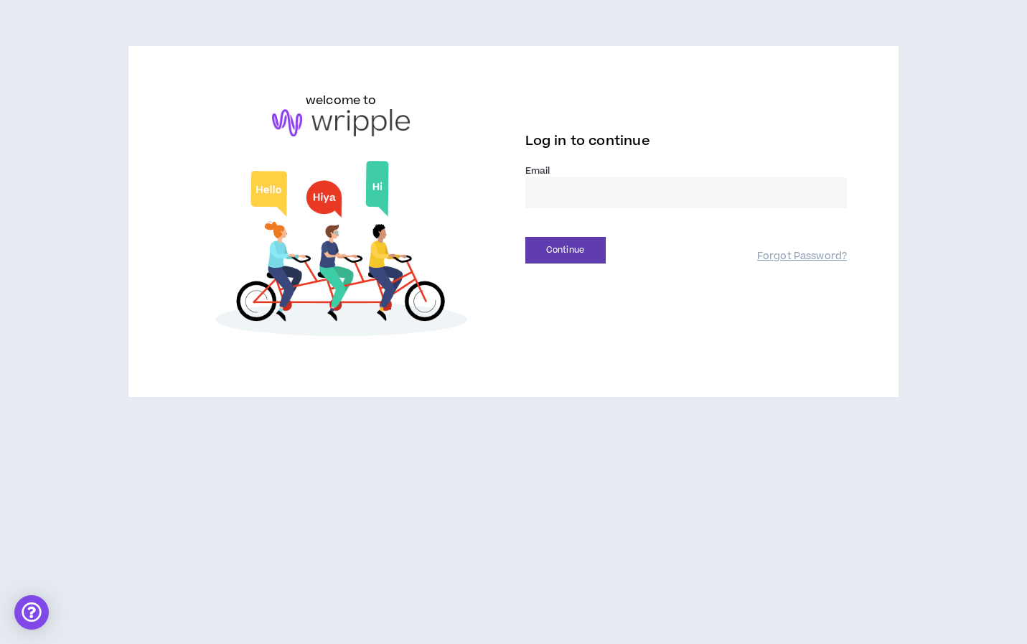  What do you see at coordinates (341, 100) in the screenshot?
I see `h6: welcome to` at bounding box center [341, 100].